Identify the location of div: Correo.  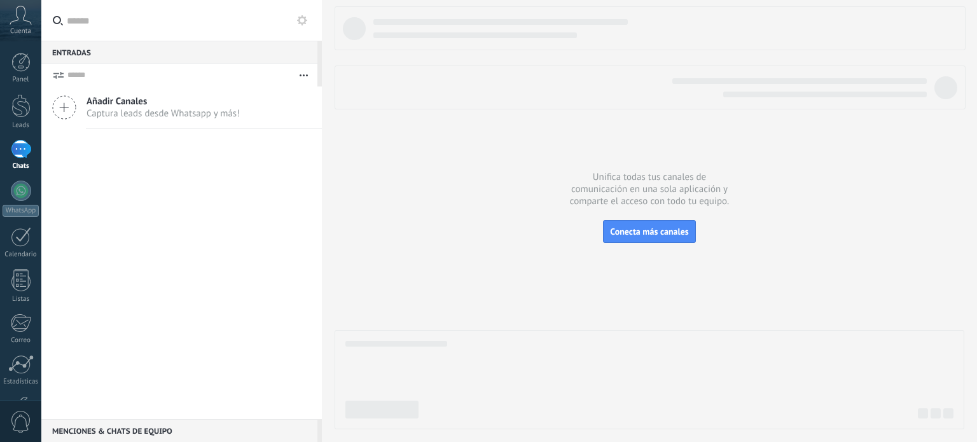
(21, 340).